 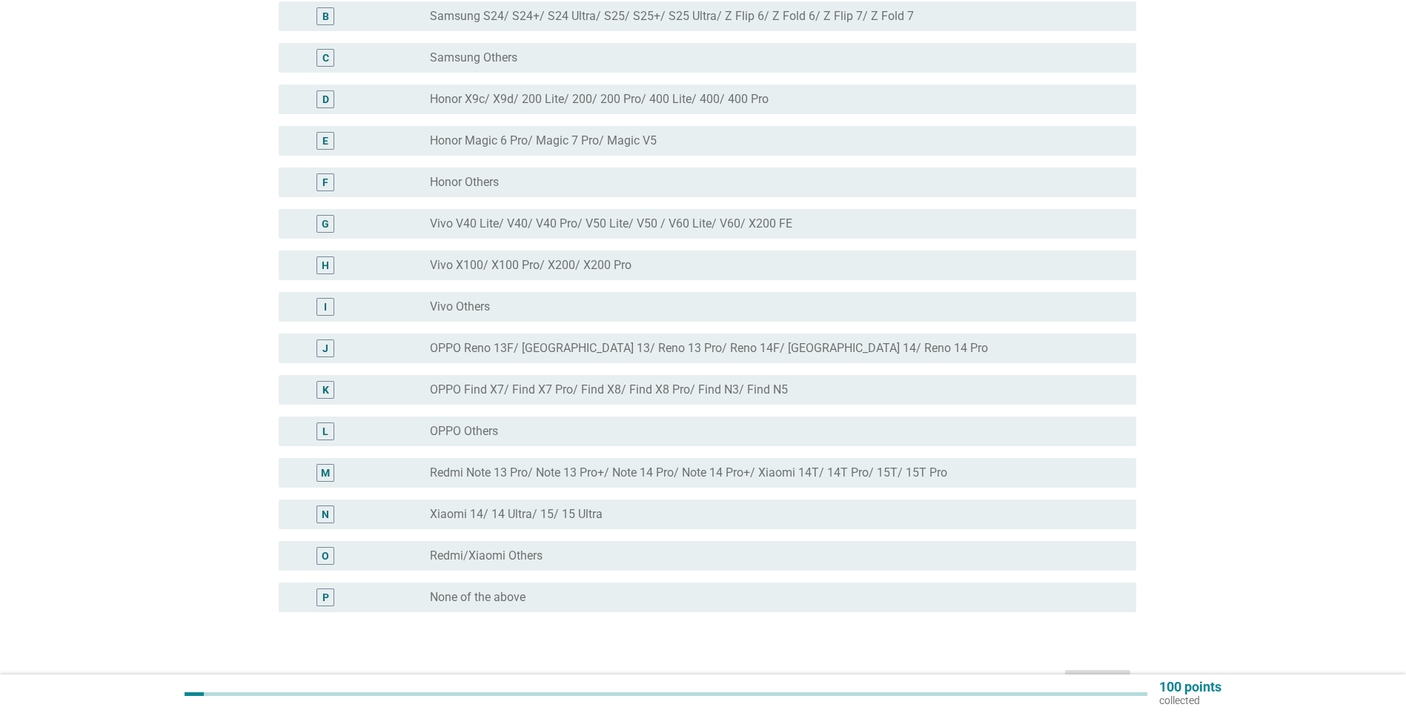 I want to click on label: Samsung Others, so click(x=474, y=58).